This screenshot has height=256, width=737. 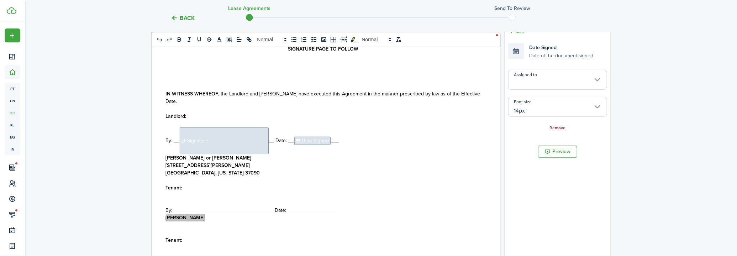 What do you see at coordinates (192, 94) in the screenshot?
I see `strong: IN WITNESS WHEREOF` at bounding box center [192, 94].